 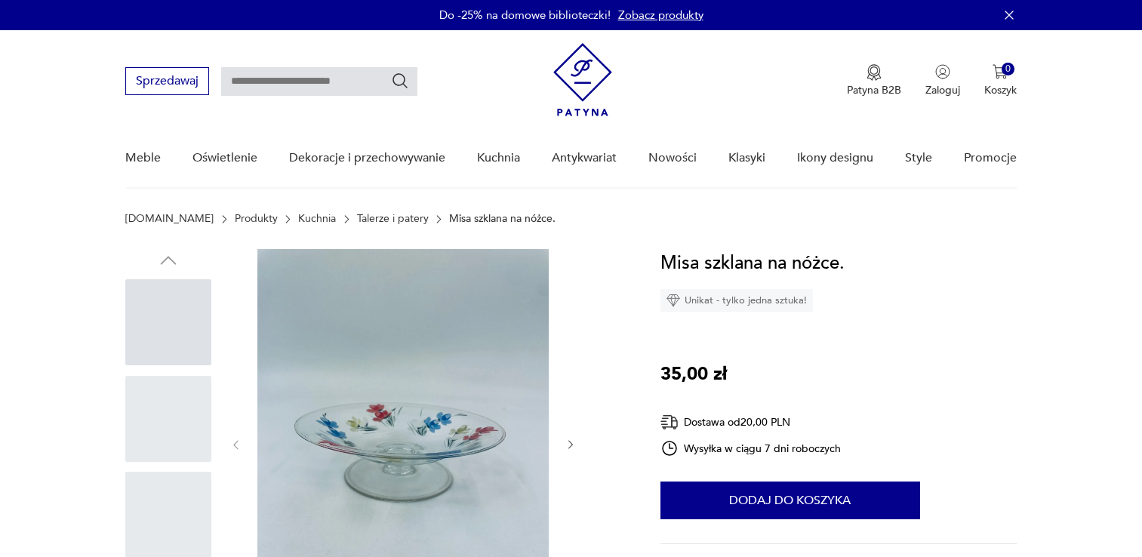 What do you see at coordinates (367, 158) in the screenshot?
I see `a: Dekoracje i przechowywanie` at bounding box center [367, 158].